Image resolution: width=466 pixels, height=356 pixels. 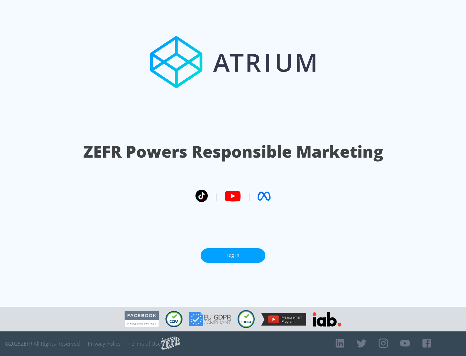 What do you see at coordinates (233, 152) in the screenshot?
I see `h1: ZEFR Powers Responsible Marketing` at bounding box center [233, 152].